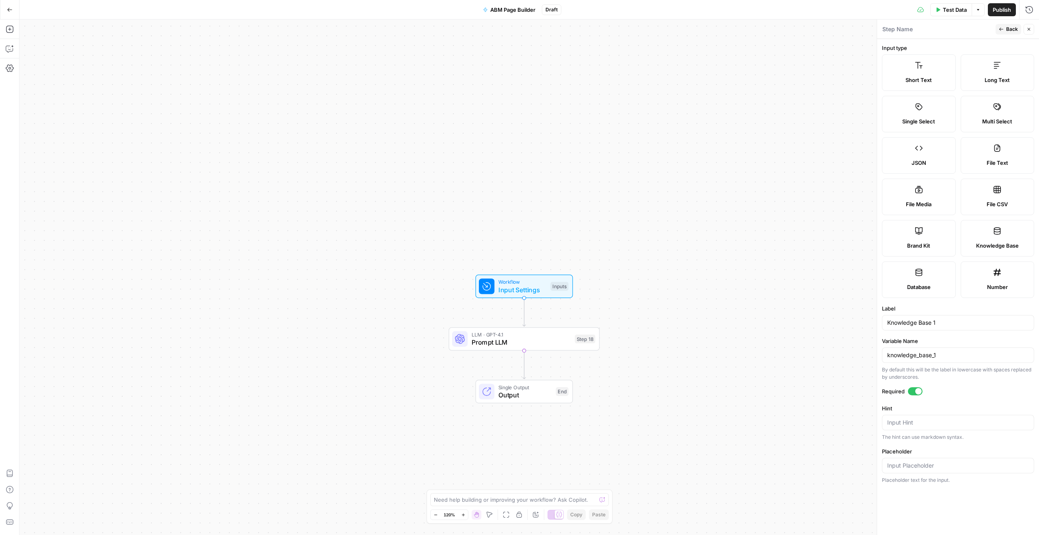 Image resolution: width=1039 pixels, height=535 pixels. I want to click on span: Input Settings, so click(522, 290).